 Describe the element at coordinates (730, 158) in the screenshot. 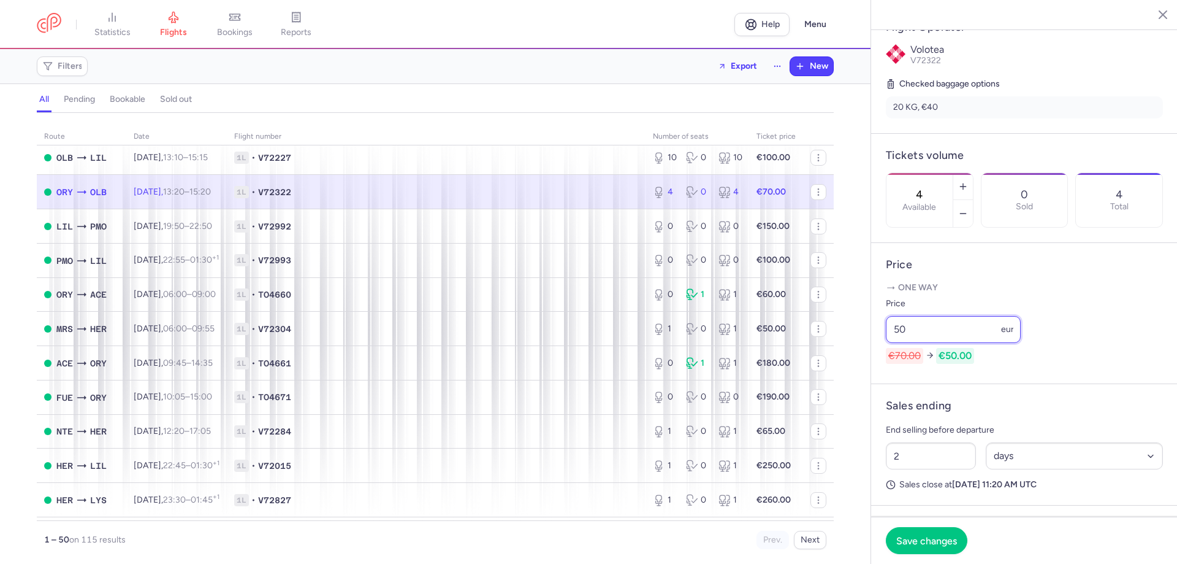

I see `div: 10` at that location.